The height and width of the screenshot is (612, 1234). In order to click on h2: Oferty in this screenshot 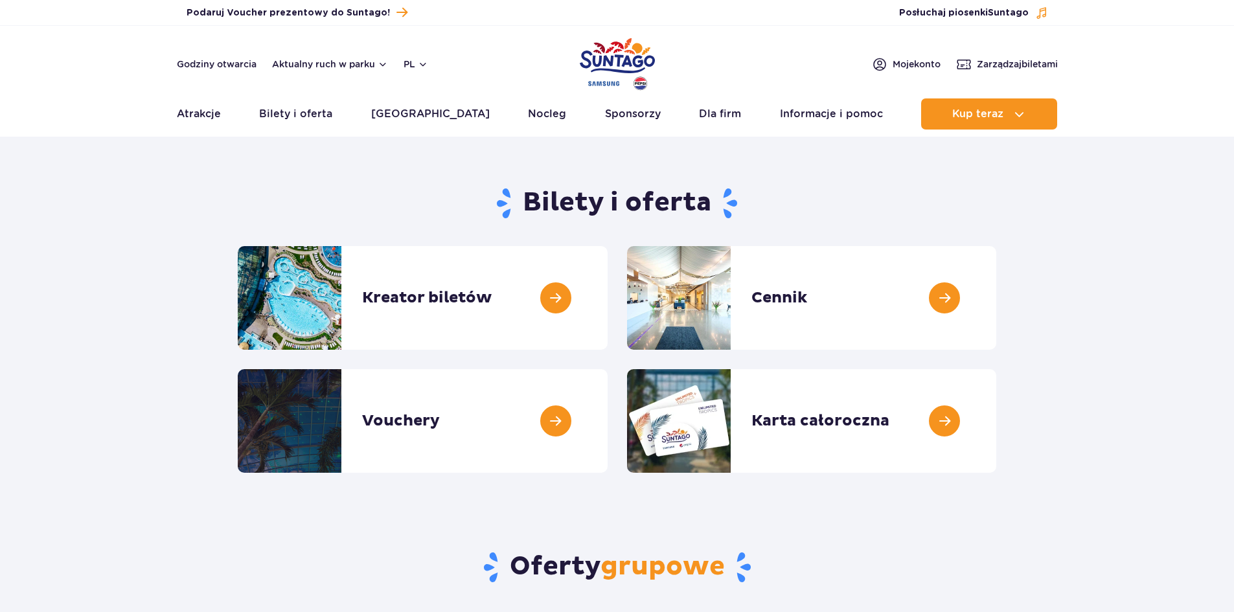, I will do `click(617, 568)`.